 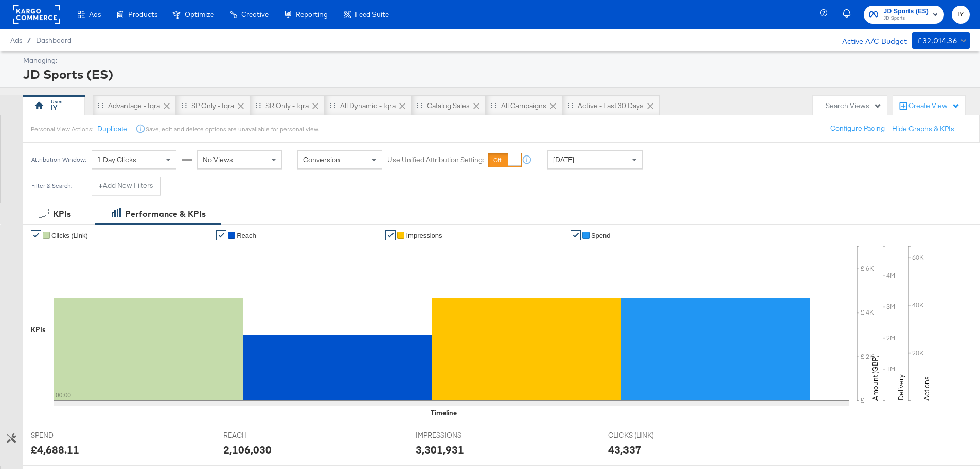 I want to click on span: Products, so click(x=143, y=14).